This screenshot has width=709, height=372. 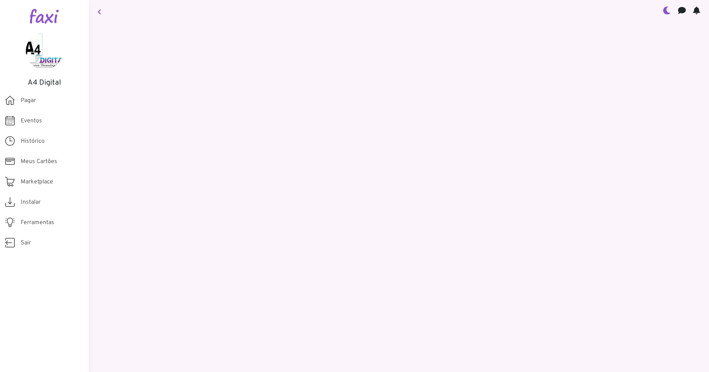 I want to click on h5: A4 Digital, so click(x=44, y=83).